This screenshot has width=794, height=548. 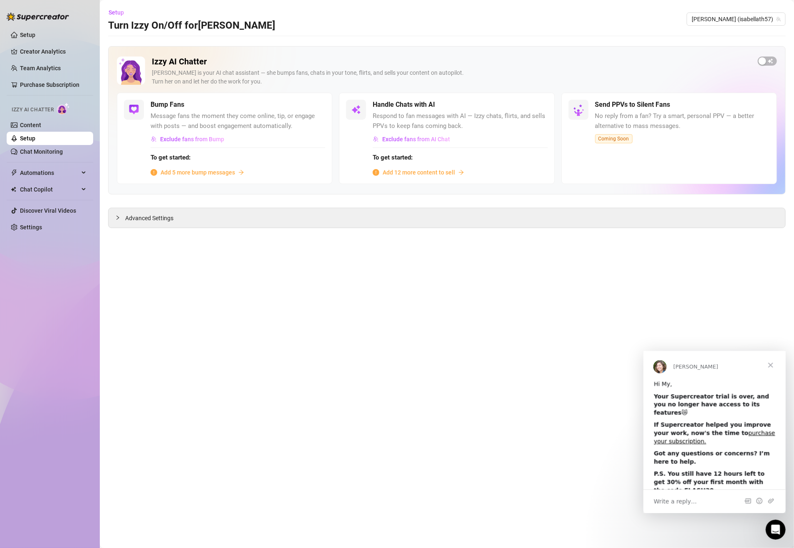 I want to click on b: P.S. You still have 12 hours left to get 30% off your first month with the code FLASH30., so click(x=66, y=131).